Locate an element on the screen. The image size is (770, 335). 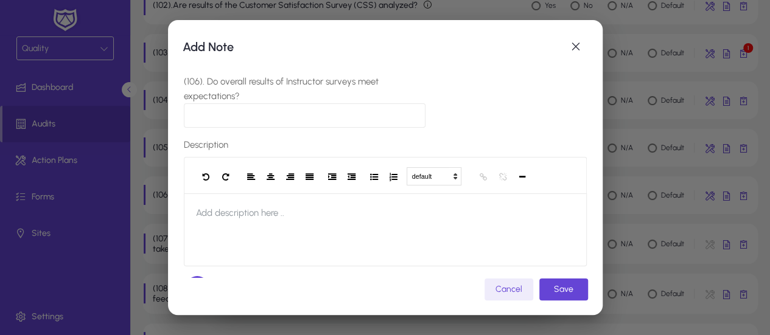
button: Indent is located at coordinates (332, 178).